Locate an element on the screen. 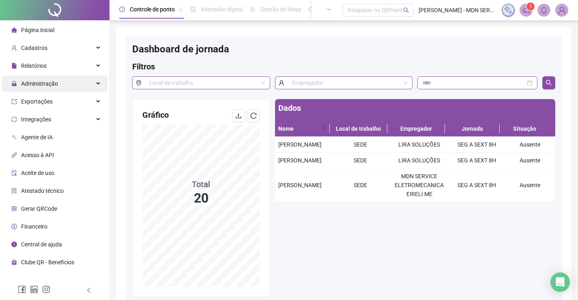 The height and width of the screenshot is (300, 578). span: sync is located at coordinates (14, 119).